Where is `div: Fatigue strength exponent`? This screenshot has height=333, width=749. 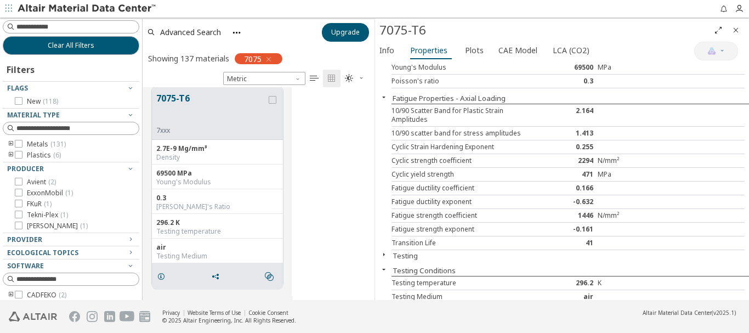 div: Fatigue strength exponent is located at coordinates (465, 229).